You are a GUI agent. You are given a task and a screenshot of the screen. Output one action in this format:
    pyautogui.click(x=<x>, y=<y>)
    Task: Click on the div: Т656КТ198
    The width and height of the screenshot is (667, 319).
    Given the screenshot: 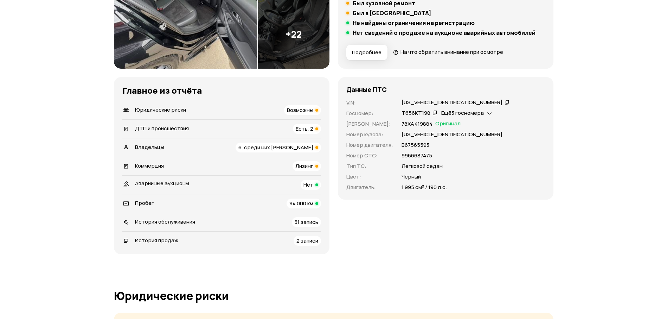 What is the action you would take?
    pyautogui.click(x=416, y=113)
    